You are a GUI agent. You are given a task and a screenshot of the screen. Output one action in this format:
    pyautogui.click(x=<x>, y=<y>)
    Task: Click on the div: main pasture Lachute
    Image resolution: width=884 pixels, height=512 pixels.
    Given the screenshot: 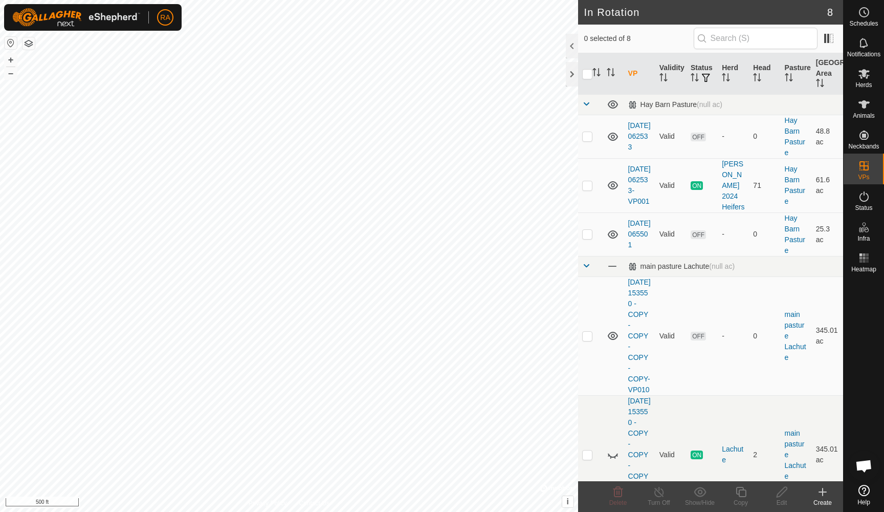 What is the action you would take?
    pyautogui.click(x=682, y=266)
    